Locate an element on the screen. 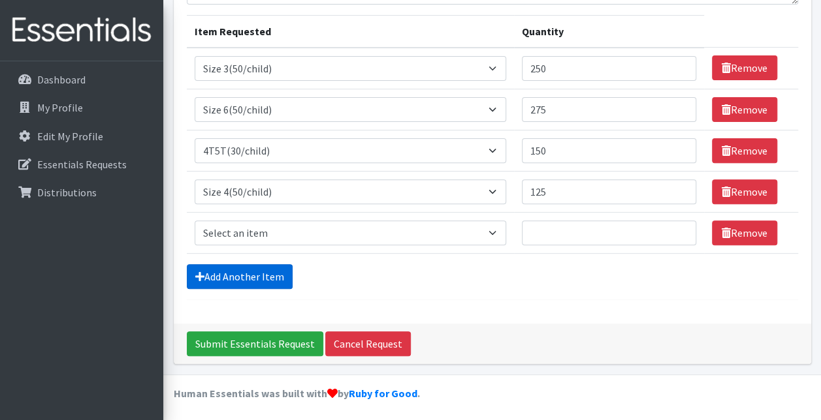  th: Item Requested is located at coordinates (351, 31).